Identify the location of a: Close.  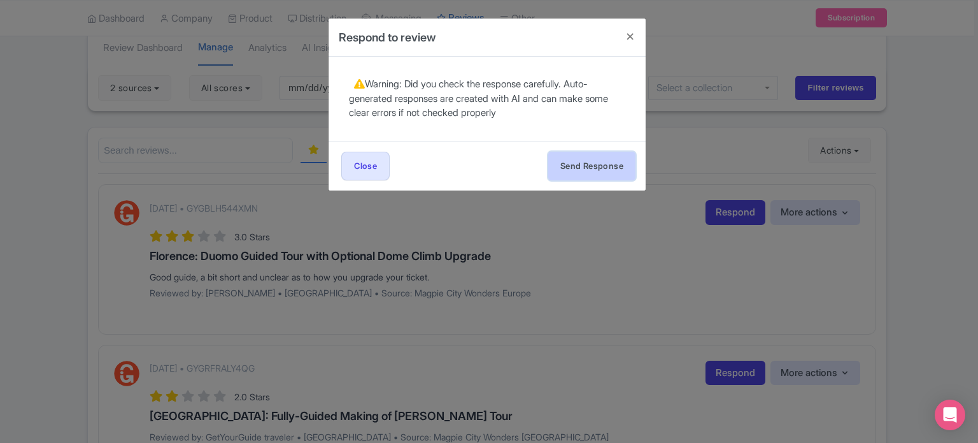
(366, 166).